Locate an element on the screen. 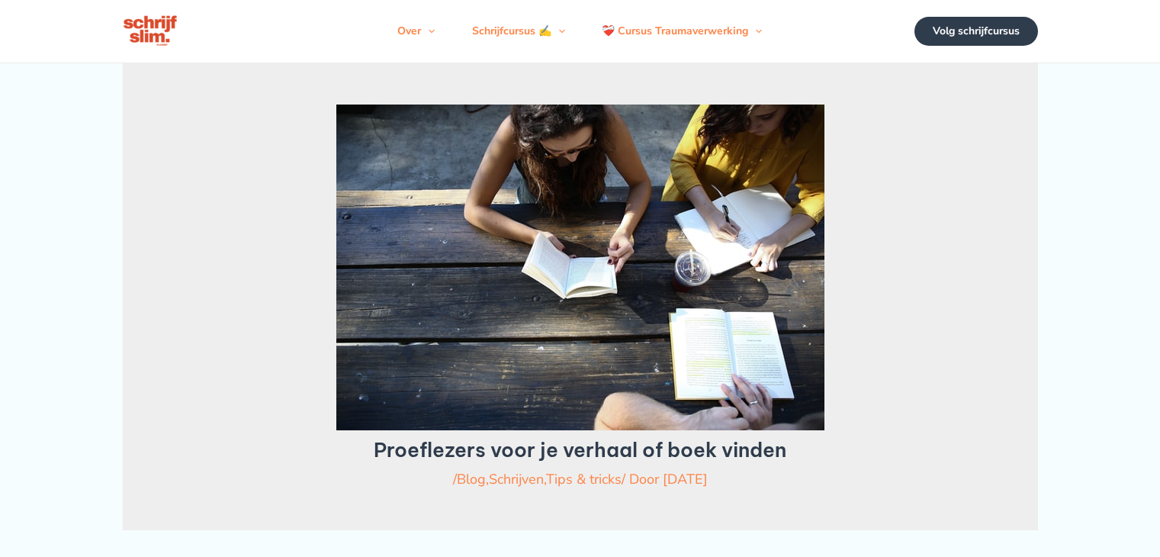 Image resolution: width=1160 pixels, height=557 pixels. a: Volg schrijfcursus is located at coordinates (976, 31).